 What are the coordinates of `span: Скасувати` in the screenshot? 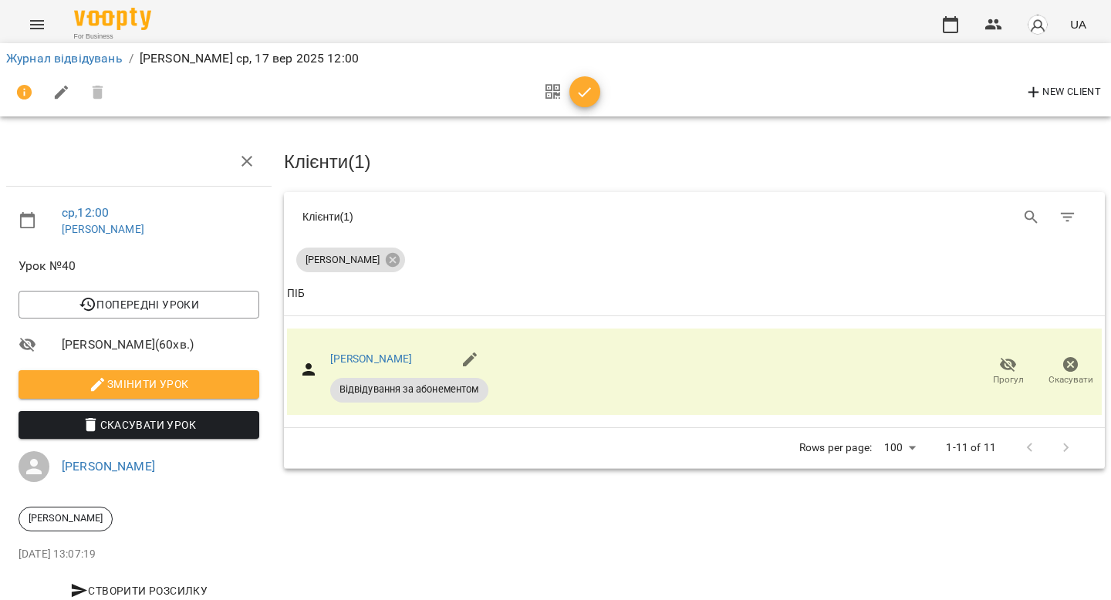 It's located at (1071, 380).